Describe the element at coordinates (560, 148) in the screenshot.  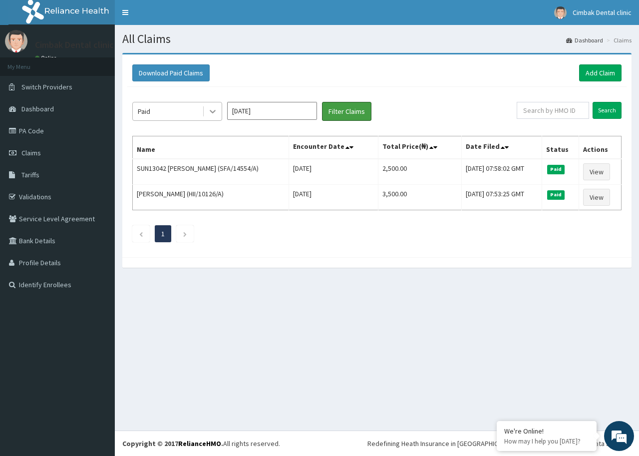
I see `th: Status` at that location.